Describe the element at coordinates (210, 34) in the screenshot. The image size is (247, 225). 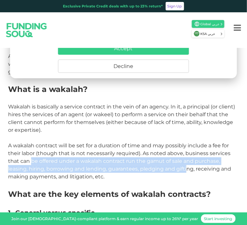
I see `span: KSA عربي` at that location.